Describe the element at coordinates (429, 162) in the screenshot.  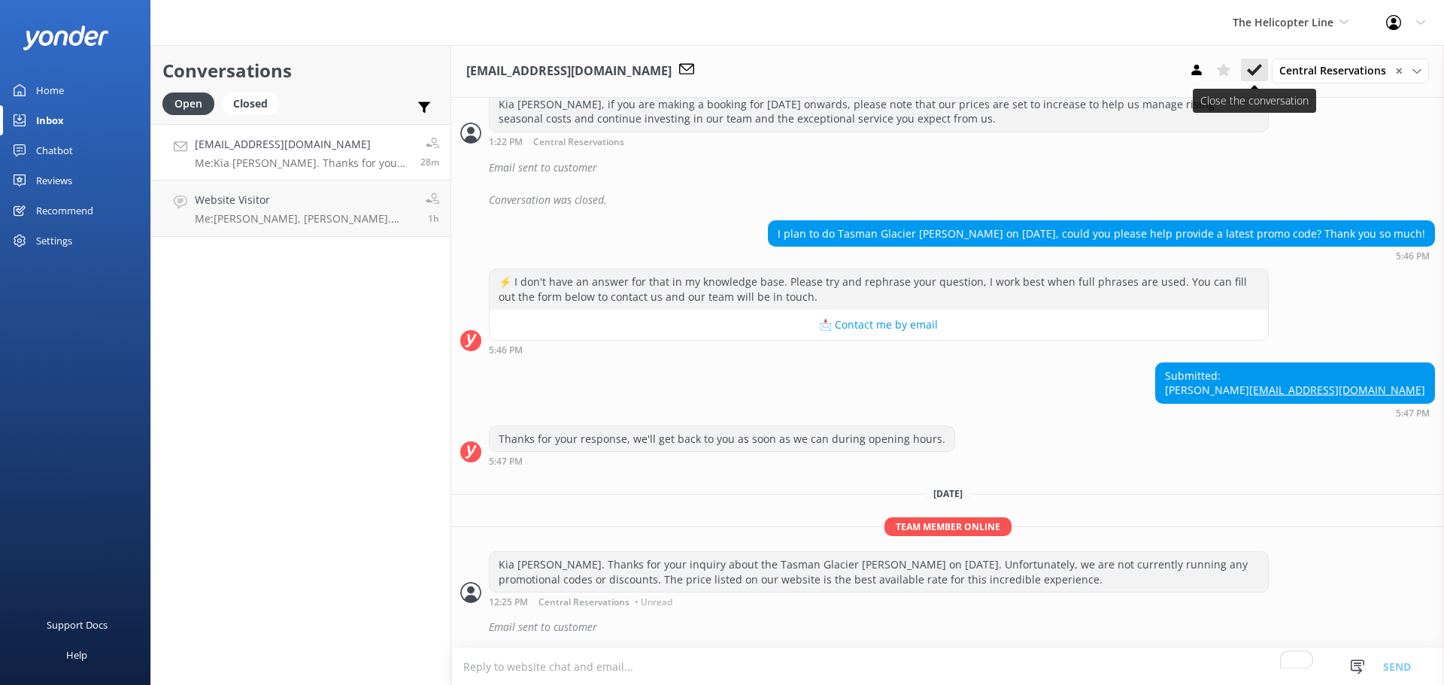
I see `span: Aug 28 2025 12:25pm (UTC +12:00) Pacific/Auckland` at that location.